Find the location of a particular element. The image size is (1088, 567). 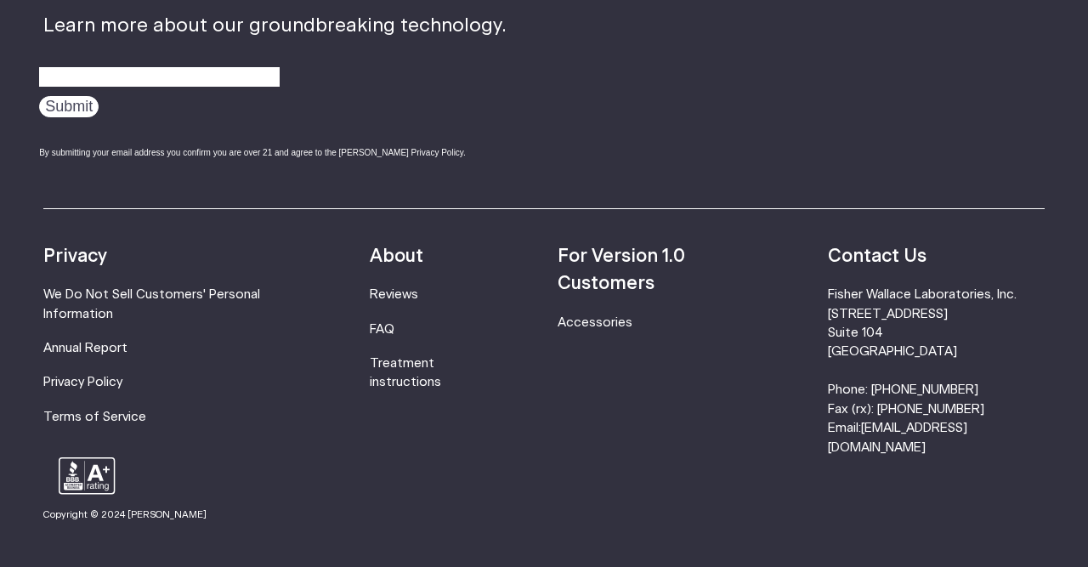

strong: Contact Us is located at coordinates (877, 256).